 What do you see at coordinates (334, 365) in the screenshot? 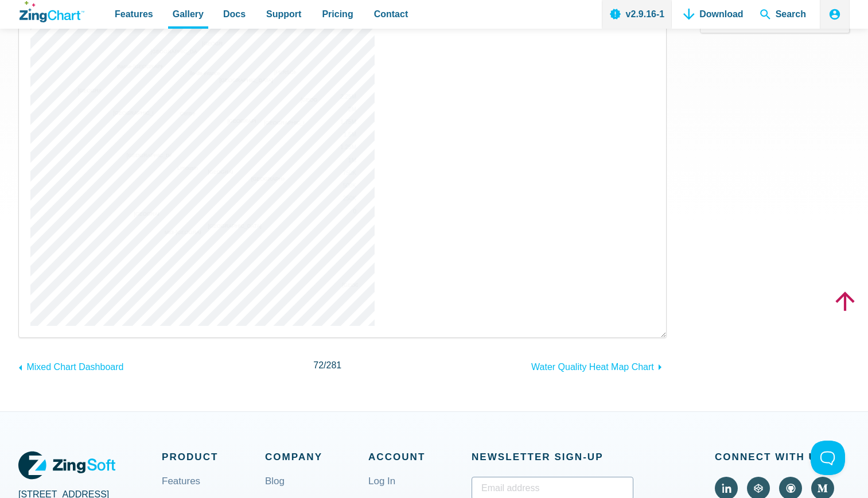
I see `span: 281` at bounding box center [334, 365].